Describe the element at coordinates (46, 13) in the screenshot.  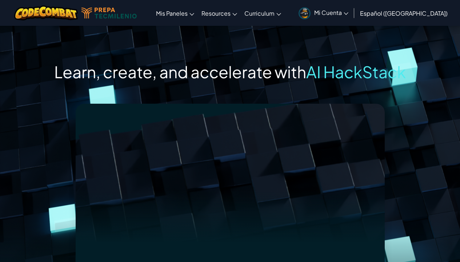
I see `a: CodeCombat logo` at that location.